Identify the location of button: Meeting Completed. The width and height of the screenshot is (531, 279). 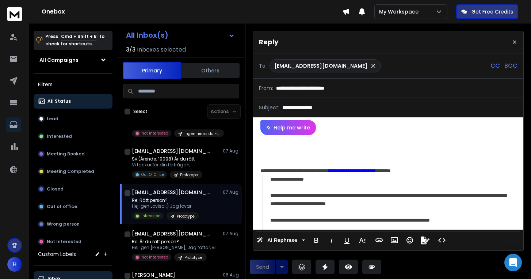
(73, 171).